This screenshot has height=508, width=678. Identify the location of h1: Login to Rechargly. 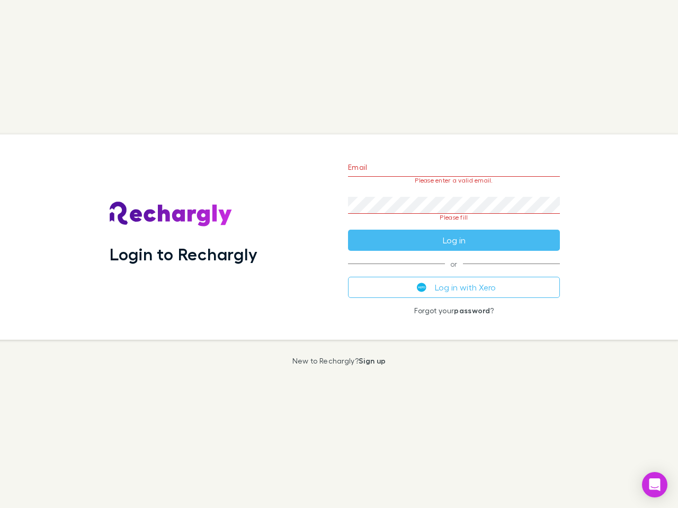
(183, 254).